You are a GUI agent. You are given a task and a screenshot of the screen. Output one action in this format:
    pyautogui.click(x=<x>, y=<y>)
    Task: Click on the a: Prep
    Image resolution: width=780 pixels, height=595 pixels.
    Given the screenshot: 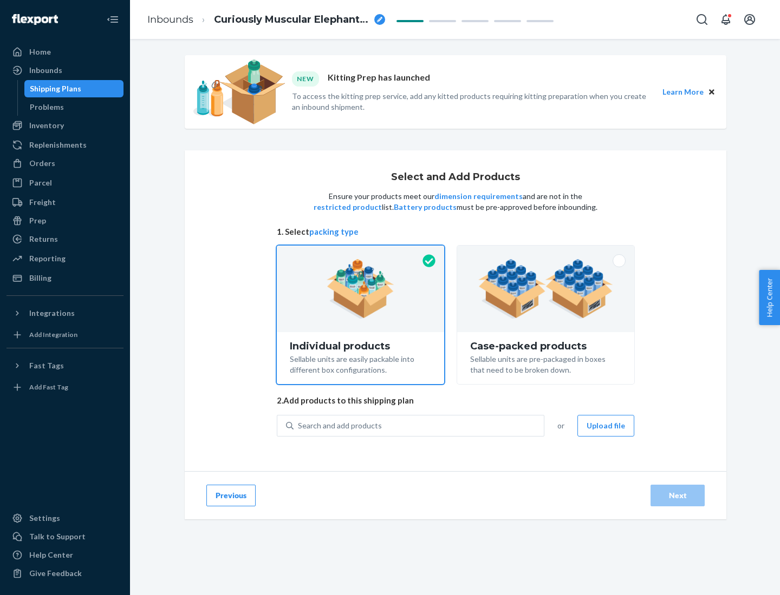 What is the action you would take?
    pyautogui.click(x=65, y=221)
    